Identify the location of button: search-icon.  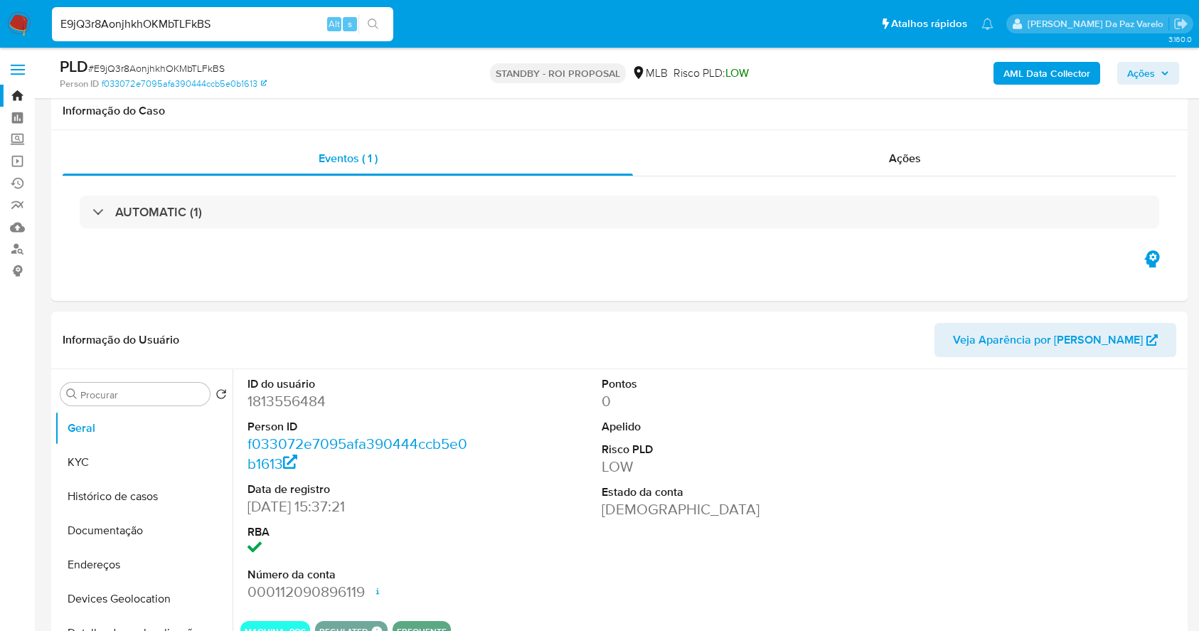
(373, 24).